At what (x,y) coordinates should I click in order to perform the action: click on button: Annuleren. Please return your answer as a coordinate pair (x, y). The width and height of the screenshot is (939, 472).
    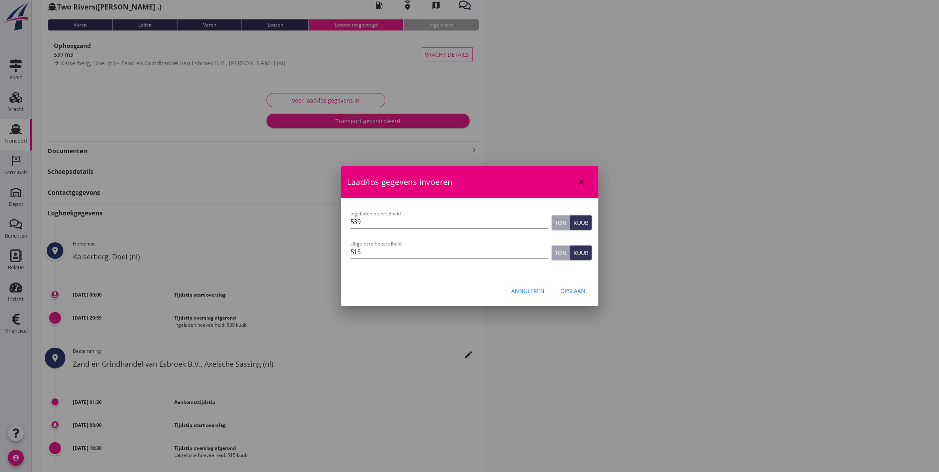
    Looking at the image, I should click on (528, 291).